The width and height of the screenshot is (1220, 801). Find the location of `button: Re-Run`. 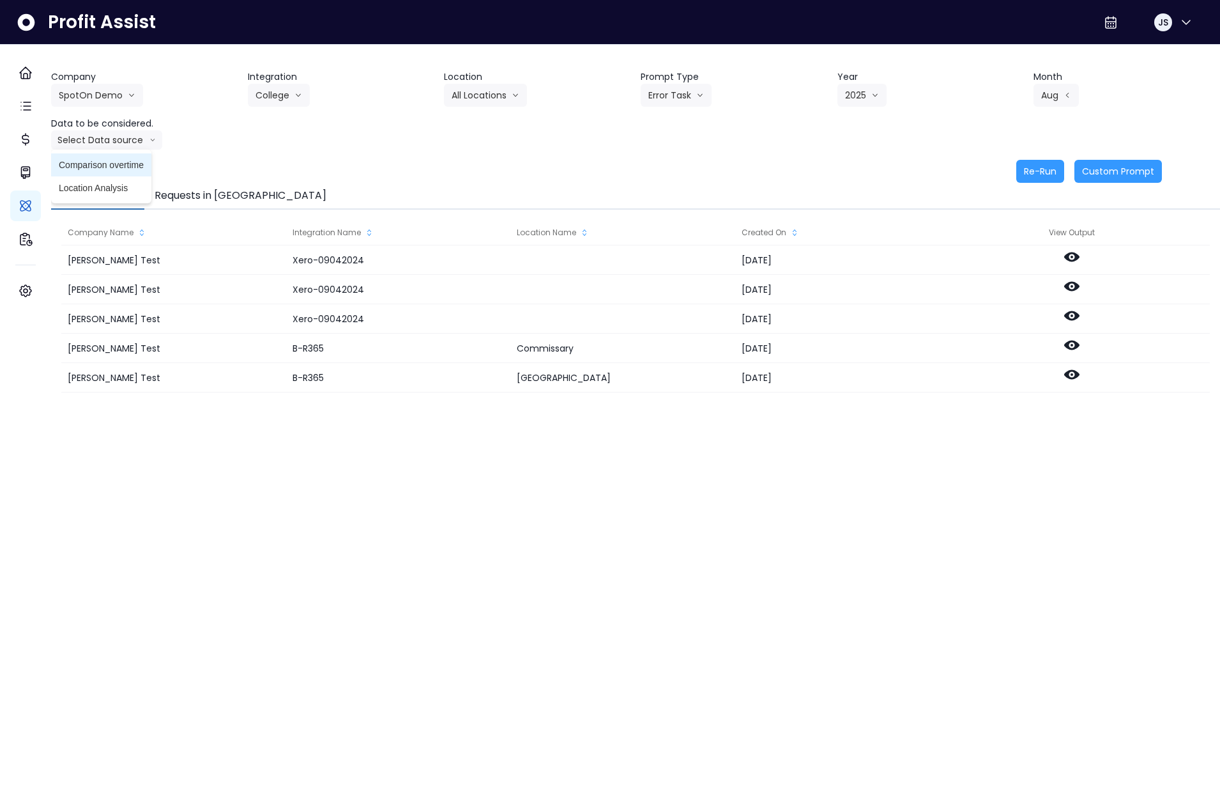

button: Re-Run is located at coordinates (1040, 171).